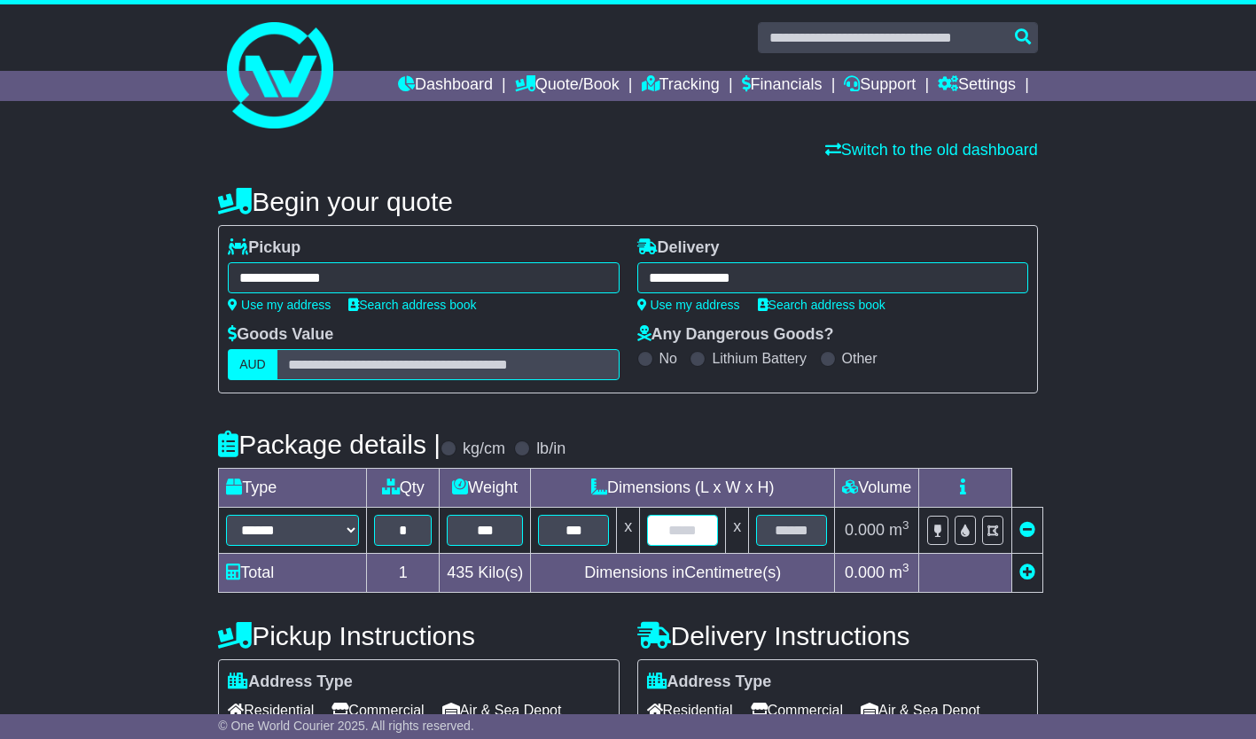 The width and height of the screenshot is (1256, 739). What do you see at coordinates (682, 488) in the screenshot?
I see `td: Dimensions (L x W x H)` at bounding box center [682, 488].